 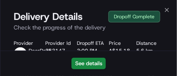 I want to click on div: 5.6 km, so click(x=146, y=51).